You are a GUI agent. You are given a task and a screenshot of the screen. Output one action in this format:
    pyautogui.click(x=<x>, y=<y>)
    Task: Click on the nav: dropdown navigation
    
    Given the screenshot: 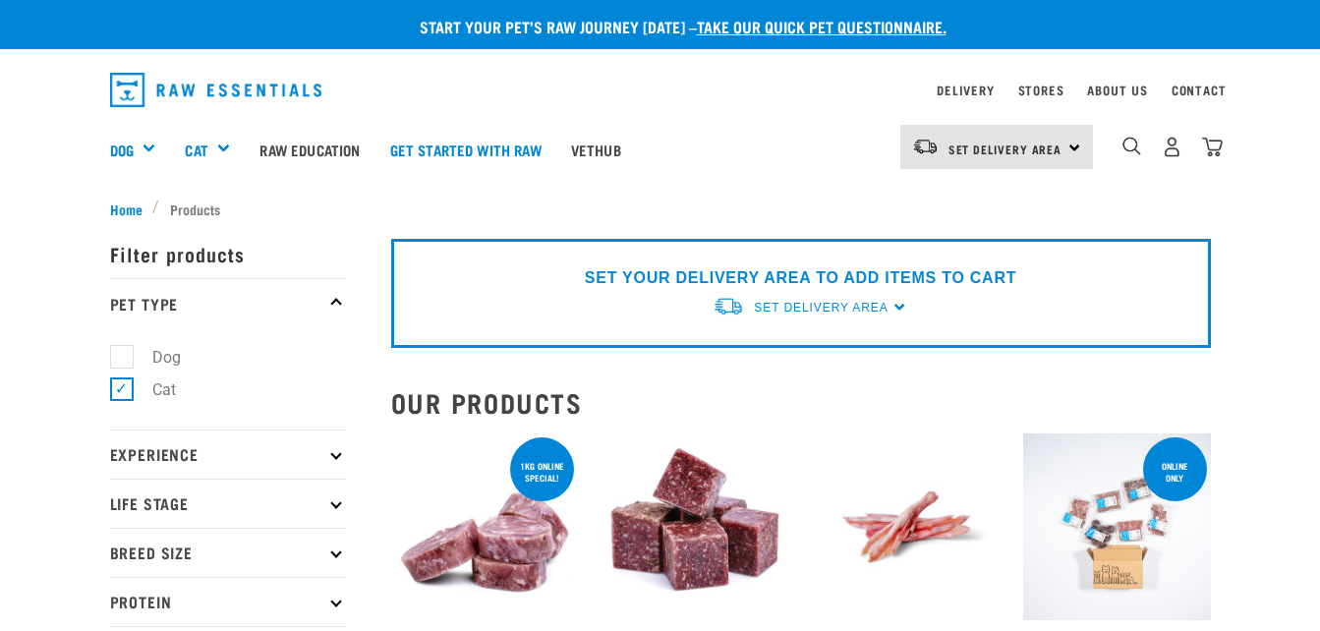 What is the action you would take?
    pyautogui.click(x=661, y=89)
    